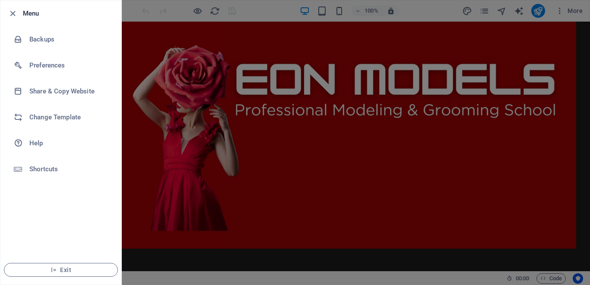 The width and height of the screenshot is (590, 285). Describe the element at coordinates (69, 91) in the screenshot. I see `h6: Share & Copy Website` at that location.